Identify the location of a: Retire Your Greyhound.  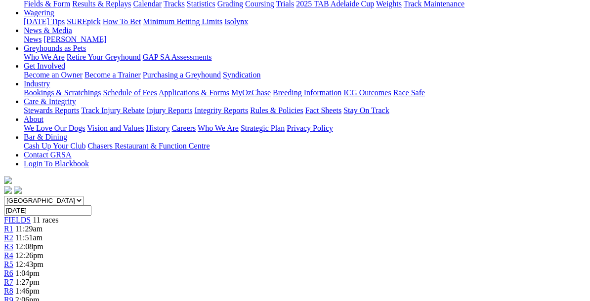
(104, 57).